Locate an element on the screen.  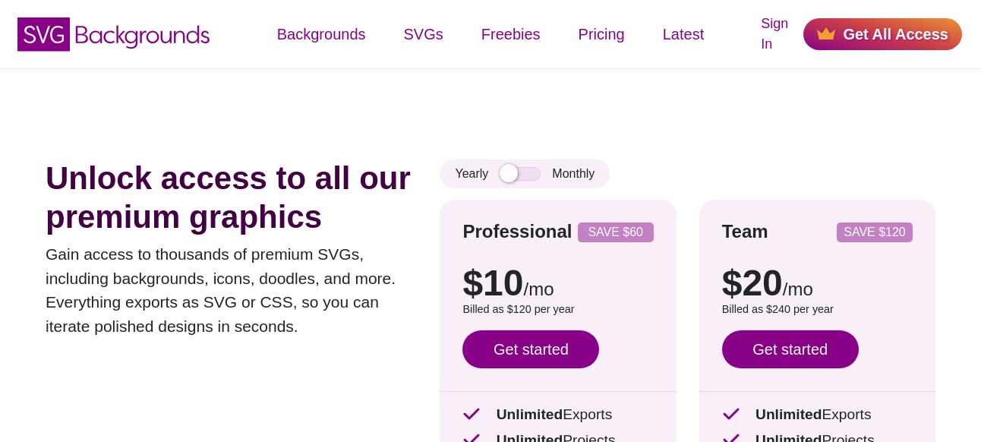
a: Latest is located at coordinates (683, 34).